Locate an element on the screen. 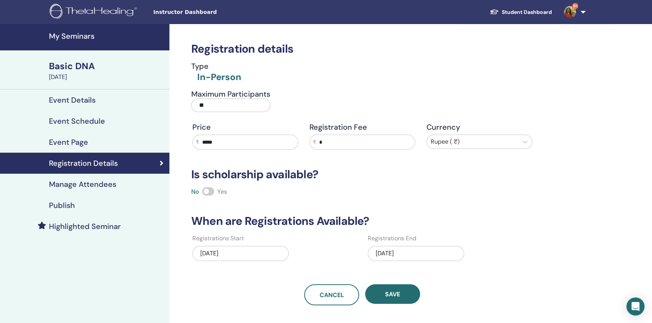  div: Open Intercom Messenger is located at coordinates (635, 307).